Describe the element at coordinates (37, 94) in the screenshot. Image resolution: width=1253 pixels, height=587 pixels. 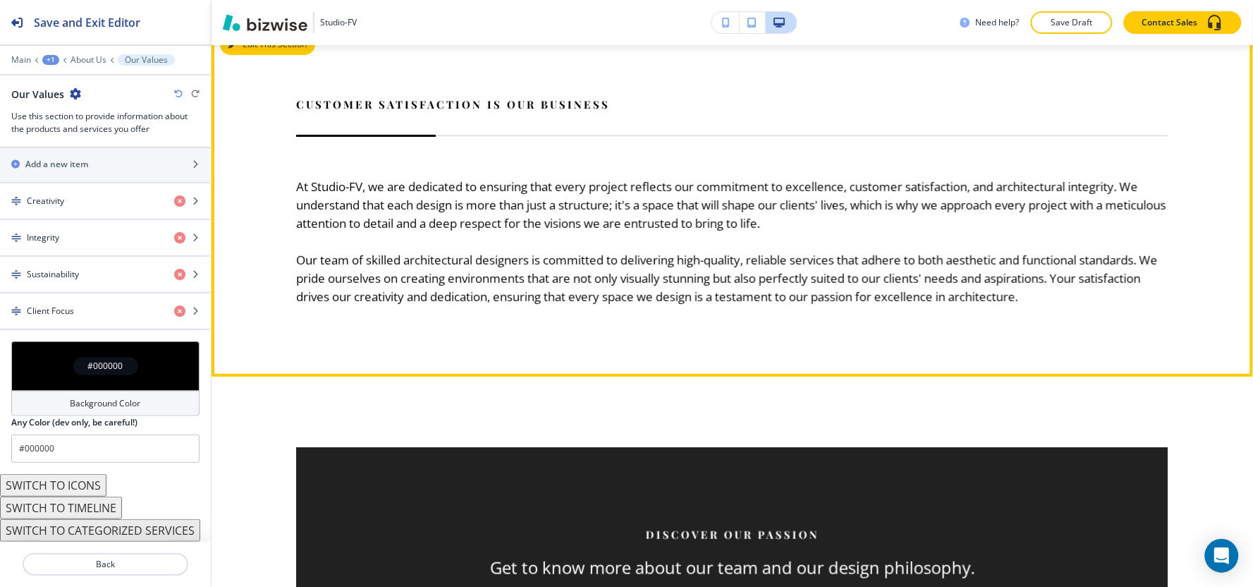
I see `h2: Our Values` at that location.